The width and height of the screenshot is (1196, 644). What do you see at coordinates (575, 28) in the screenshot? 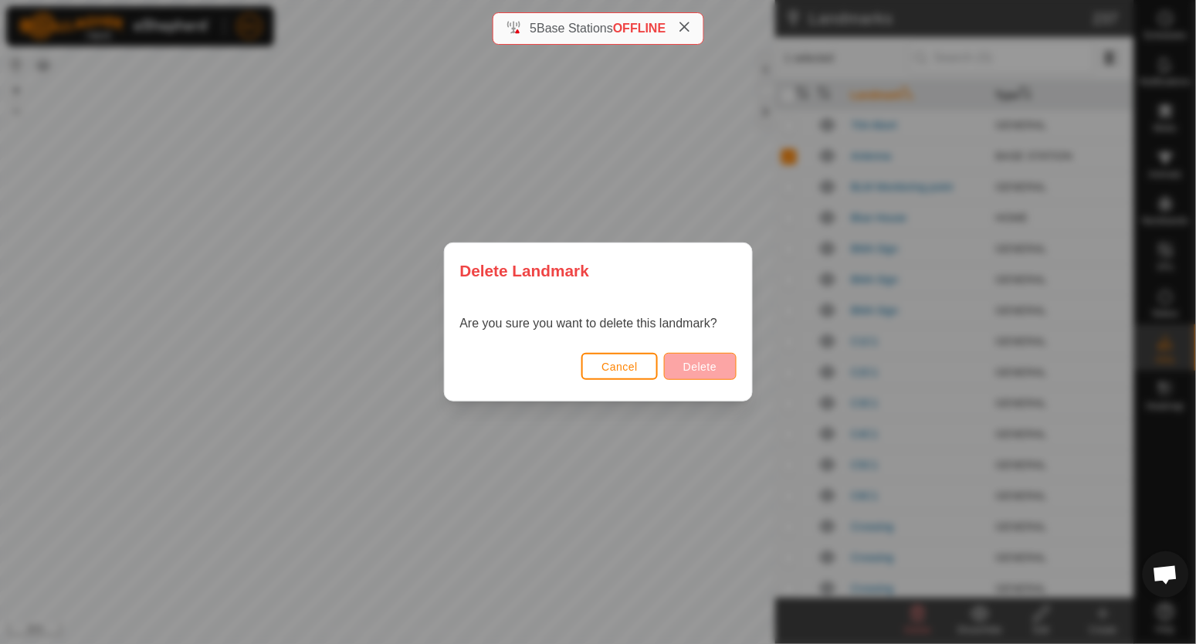
I see `span: Base Stations` at bounding box center [575, 28].